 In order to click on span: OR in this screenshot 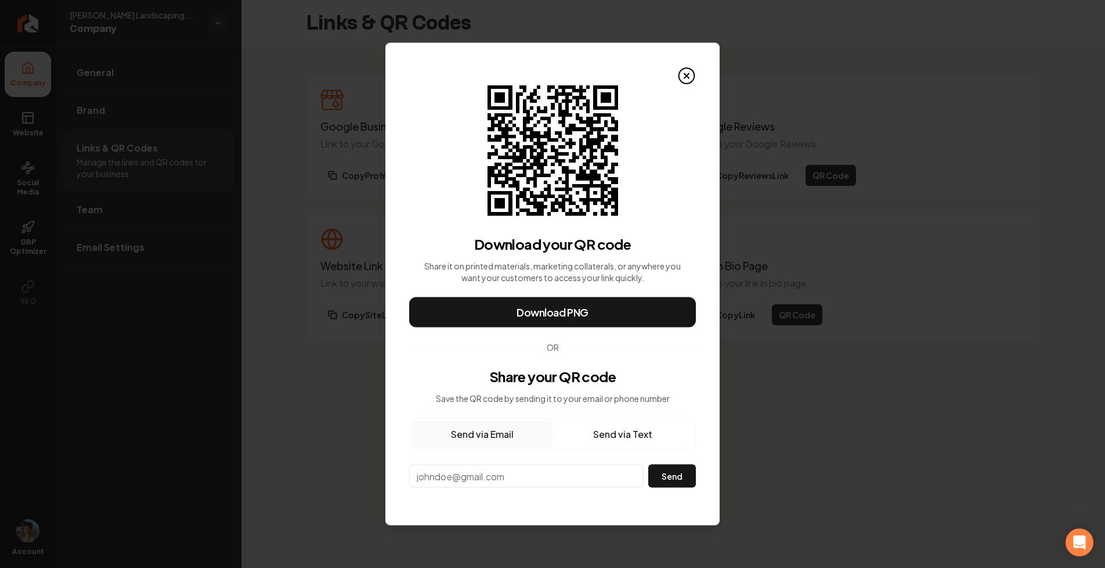, I will do `click(553, 347)`.